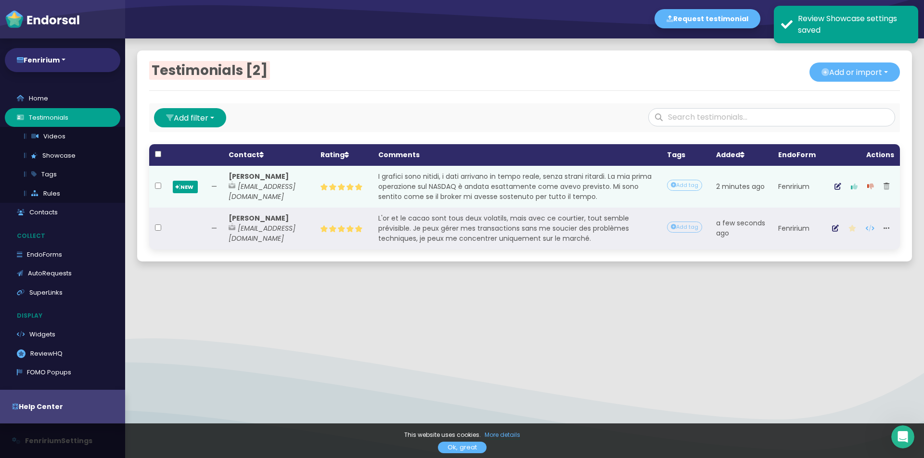 The image size is (924, 458). I want to click on th: Comments, so click(517, 155).